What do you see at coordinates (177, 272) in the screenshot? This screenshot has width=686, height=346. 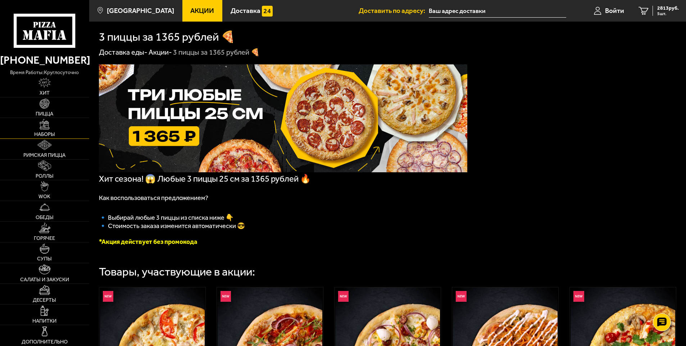 I see `div: Товары, участвующие в акции:` at bounding box center [177, 272].